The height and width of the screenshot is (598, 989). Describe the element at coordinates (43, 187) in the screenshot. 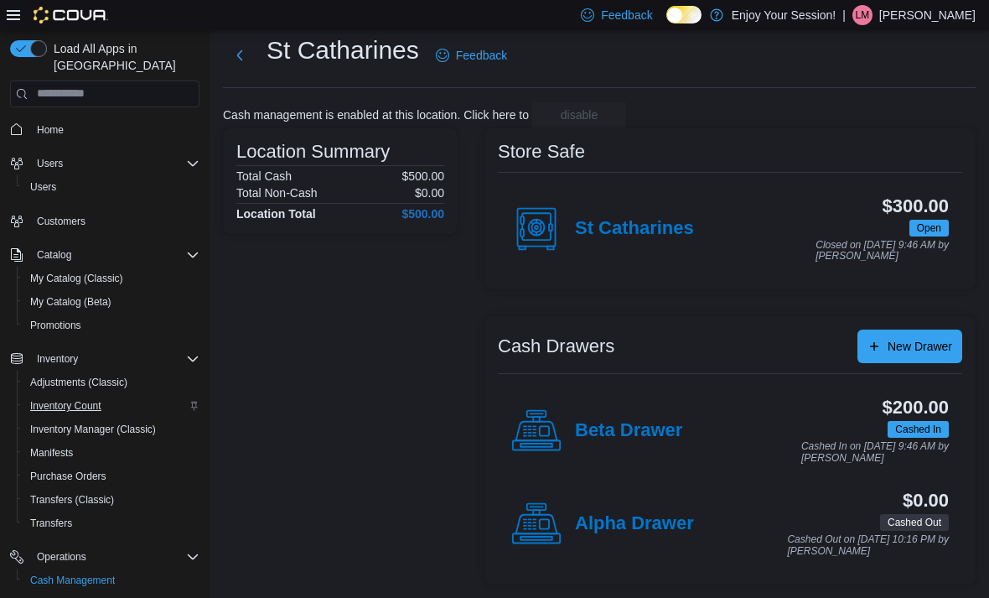

I see `a: Users` at that location.